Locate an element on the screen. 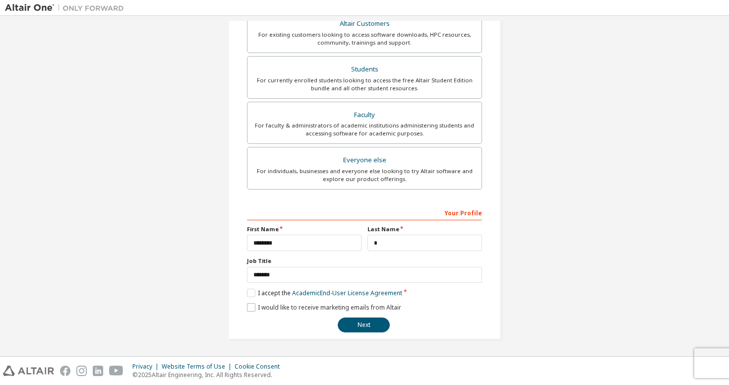 The image size is (729, 385). div: For individuals, businesses and everyone else looking to try Altair software and explore our prod... is located at coordinates (364, 175).